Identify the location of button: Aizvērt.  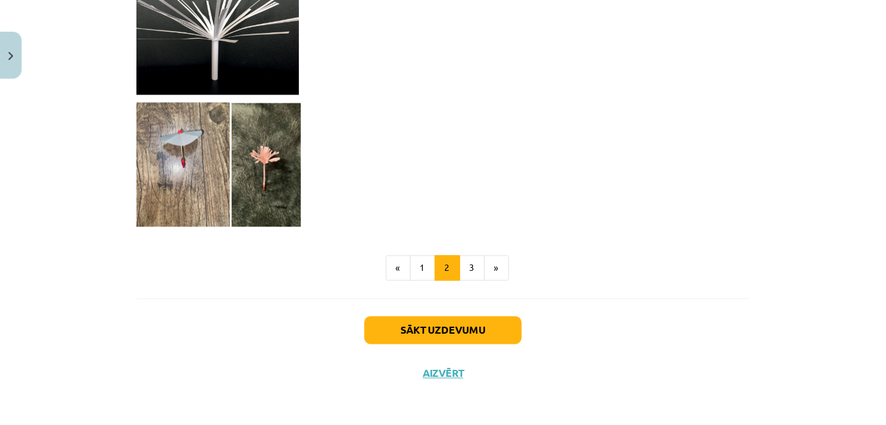
(443, 374).